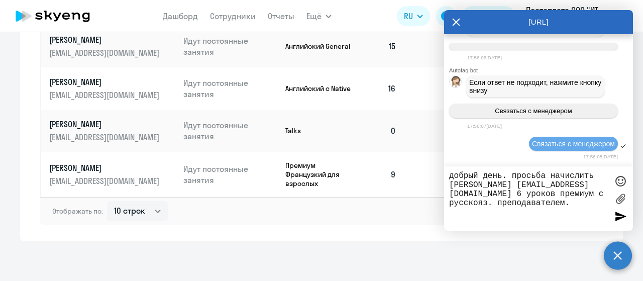 This screenshot has width=643, height=281. What do you see at coordinates (314, 16) in the screenshot?
I see `span: Ещё` at bounding box center [314, 16].